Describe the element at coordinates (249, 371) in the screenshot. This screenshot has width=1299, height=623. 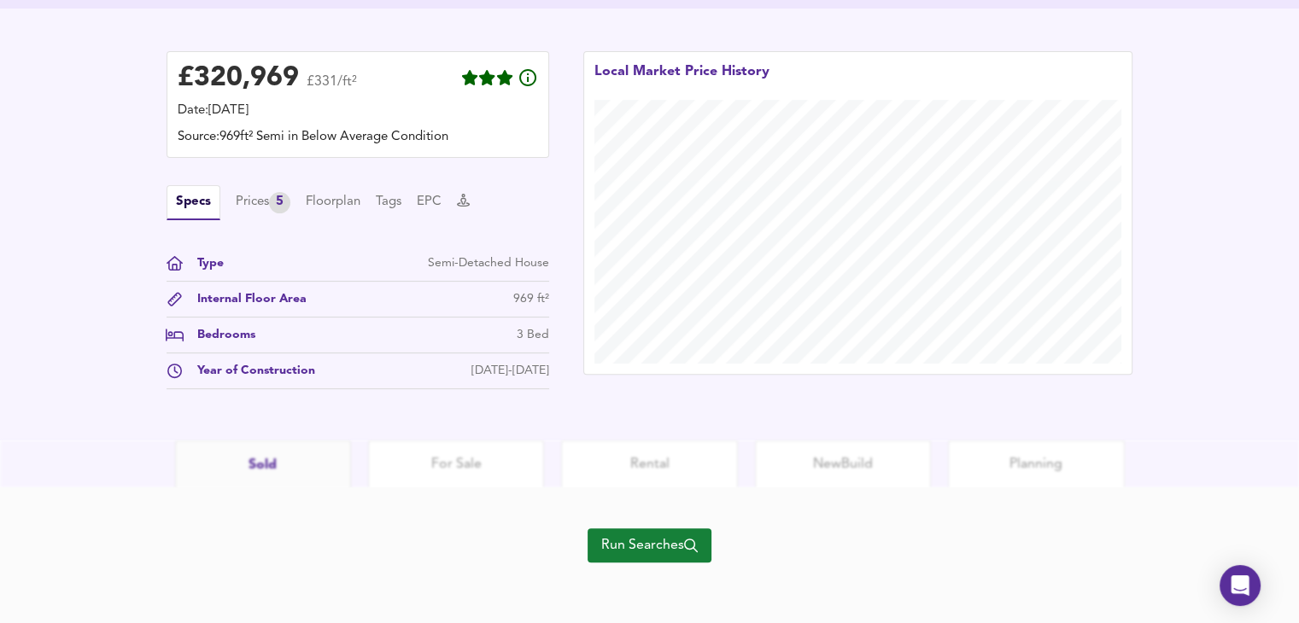
I see `div: Year of Construction` at that location.